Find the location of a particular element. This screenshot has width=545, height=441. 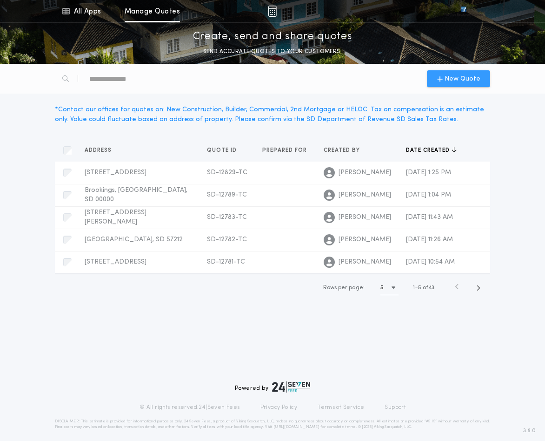

span: 5 is located at coordinates (420, 287).